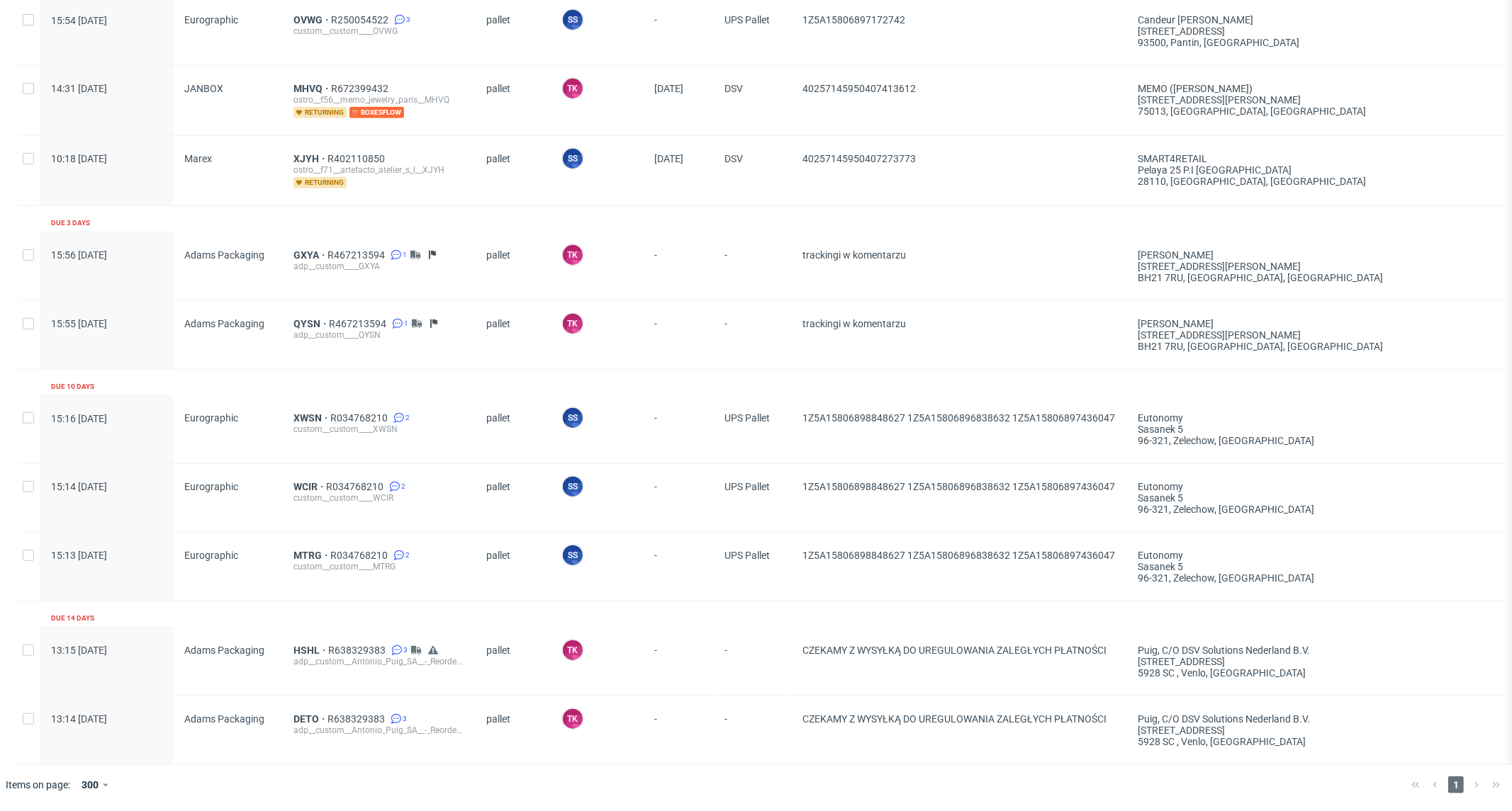 This screenshot has height=811, width=1512. I want to click on a: DETO, so click(310, 719).